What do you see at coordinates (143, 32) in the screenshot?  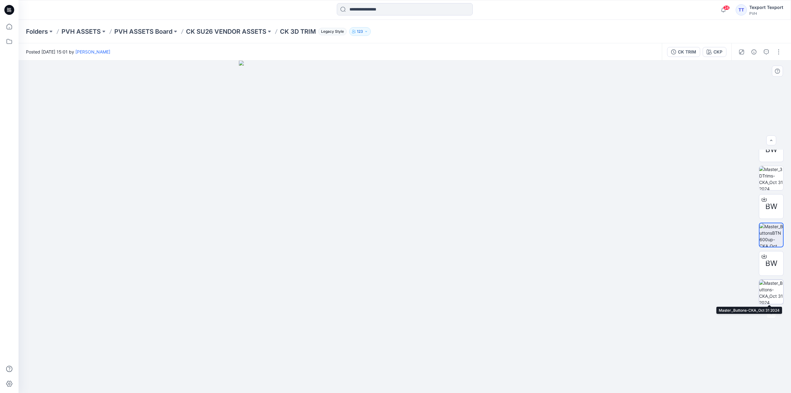 I see `a: PVH ASSETS Board` at bounding box center [143, 32].